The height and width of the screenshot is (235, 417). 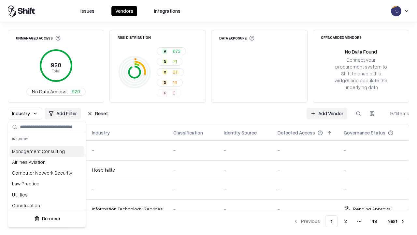 I want to click on div: Law Practice, so click(x=47, y=183).